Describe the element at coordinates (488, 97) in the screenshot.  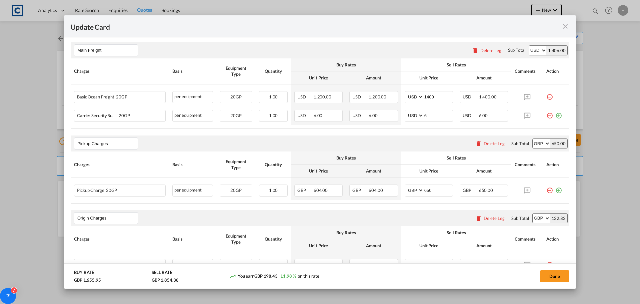
I see `span: 1,400.00` at that location.